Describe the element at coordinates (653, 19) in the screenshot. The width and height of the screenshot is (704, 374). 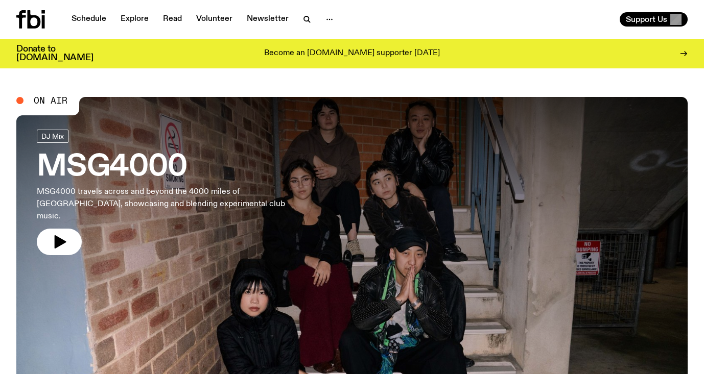
I see `button: Support Us` at that location.